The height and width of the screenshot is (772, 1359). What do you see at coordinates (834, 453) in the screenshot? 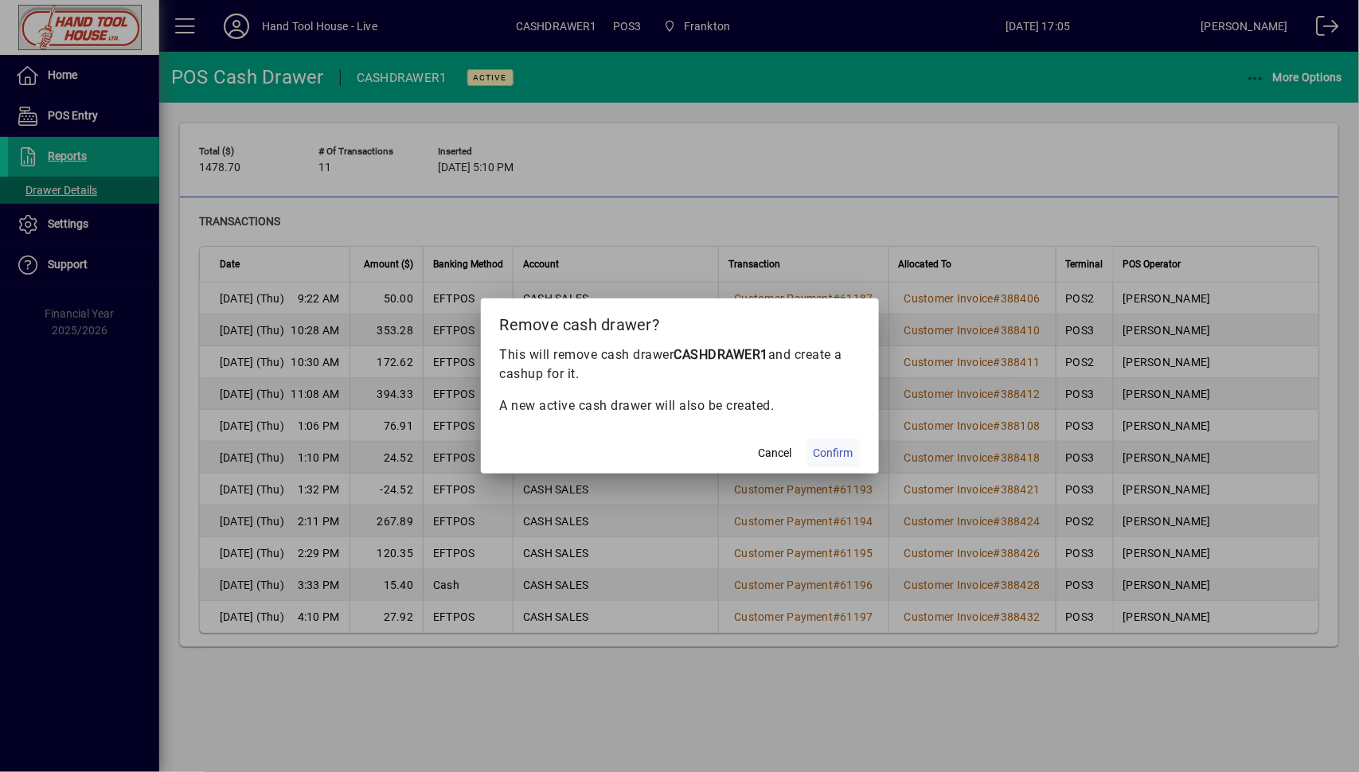
I see `span: Confirm` at bounding box center [834, 453].